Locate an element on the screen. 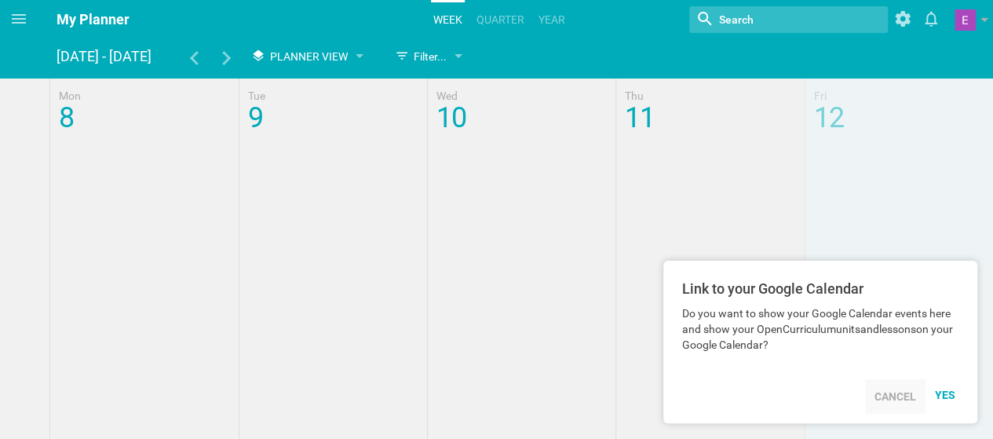  div: Filter... is located at coordinates (421, 57).